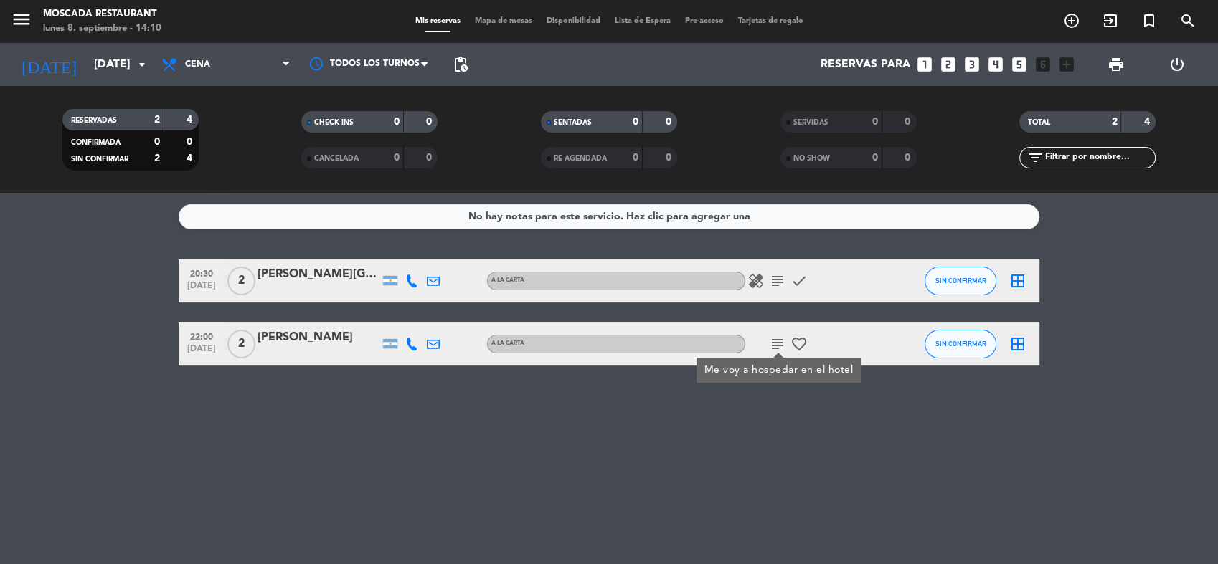 This screenshot has width=1218, height=564. What do you see at coordinates (336, 158) in the screenshot?
I see `span: CANCELADA` at bounding box center [336, 158].